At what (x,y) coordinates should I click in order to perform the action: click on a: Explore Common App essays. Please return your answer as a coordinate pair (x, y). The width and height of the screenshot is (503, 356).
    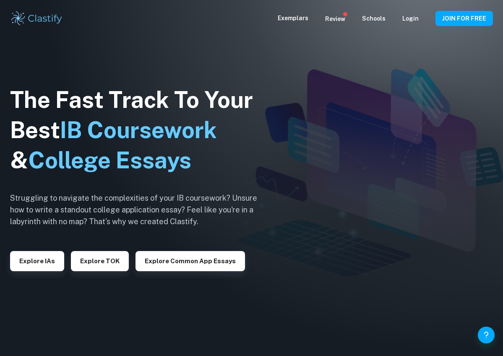
    Looking at the image, I should click on (190, 260).